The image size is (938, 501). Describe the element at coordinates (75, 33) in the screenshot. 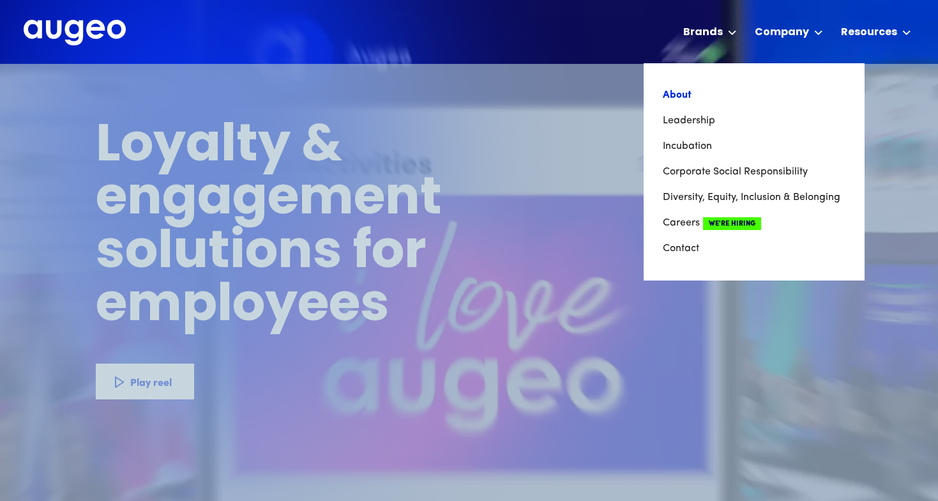

I see `a: home` at that location.